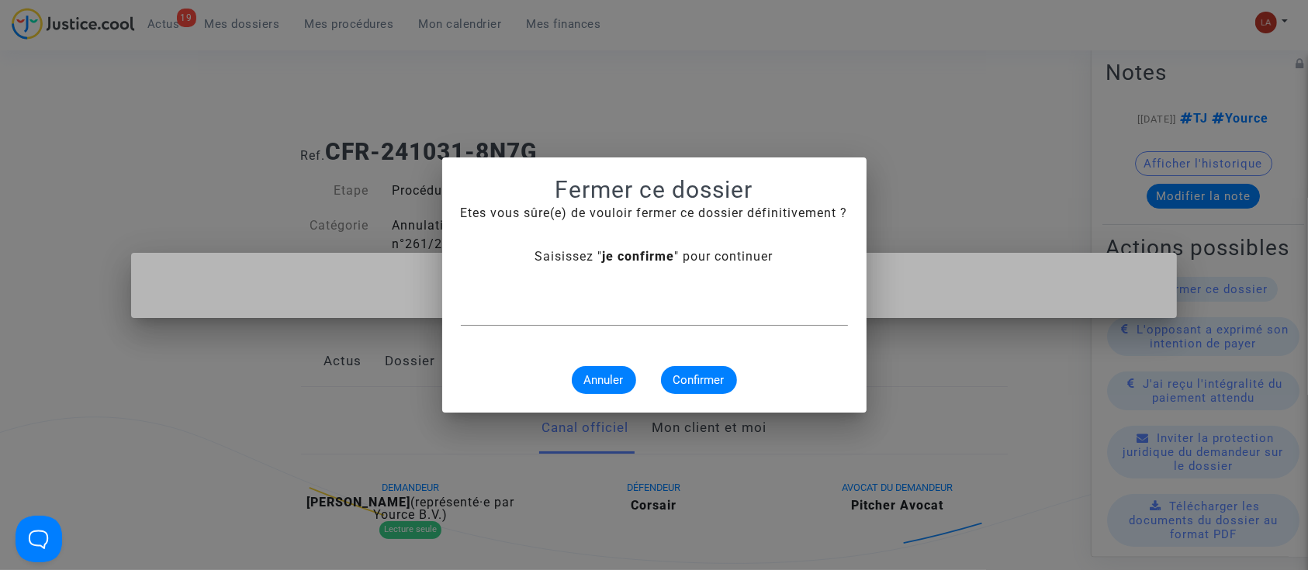  I want to click on span: Annuler, so click(603, 380).